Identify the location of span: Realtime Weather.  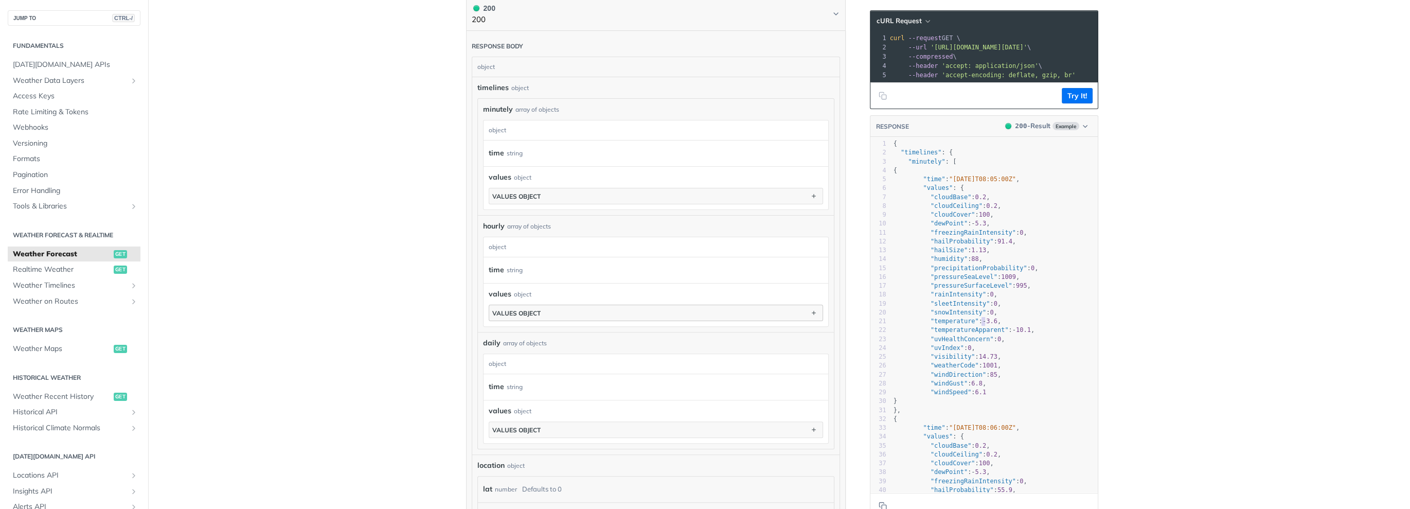
(62, 270).